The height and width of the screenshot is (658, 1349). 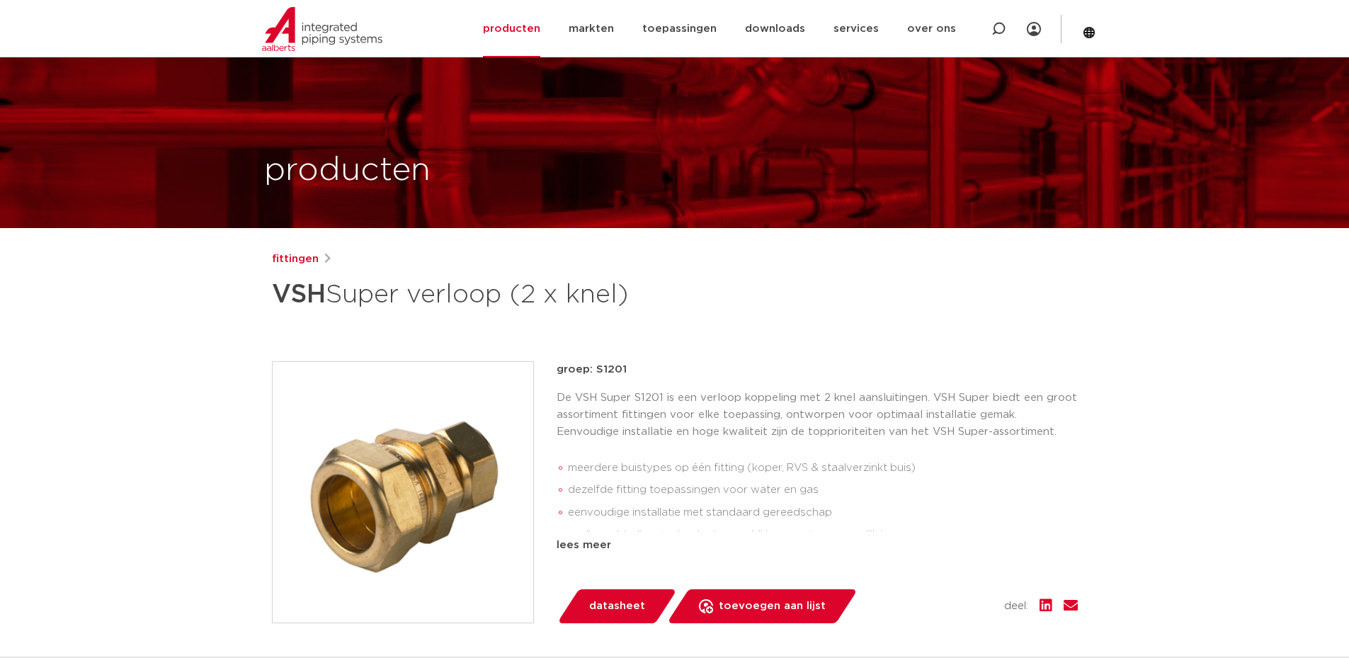 I want to click on p: De VSH Super S1201 is een verloop koppeling met 2 knel aansluitingen. VSH Super biedt een groot a..., so click(x=817, y=415).